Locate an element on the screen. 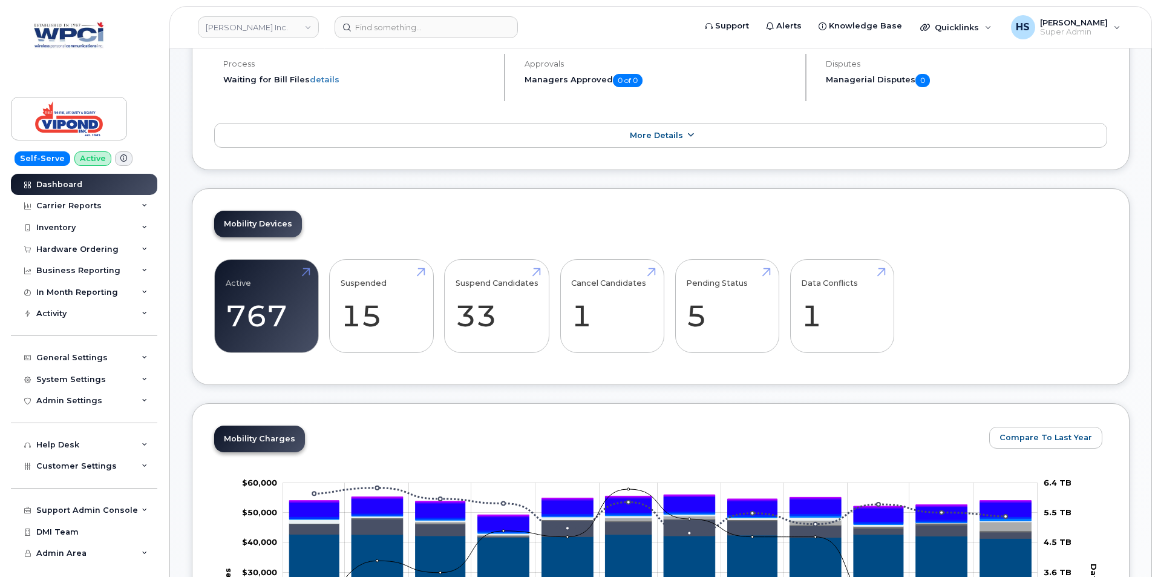  span: Knowledge Base is located at coordinates (865, 26).